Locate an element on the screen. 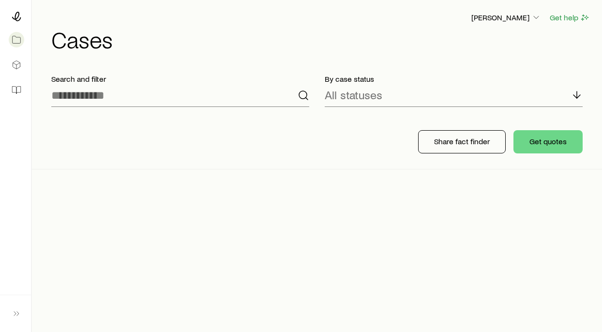 The height and width of the screenshot is (332, 602). p: Search and filter is located at coordinates (180, 79).